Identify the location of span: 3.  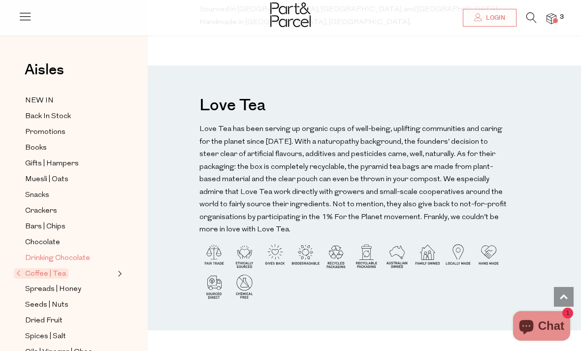
(562, 17).